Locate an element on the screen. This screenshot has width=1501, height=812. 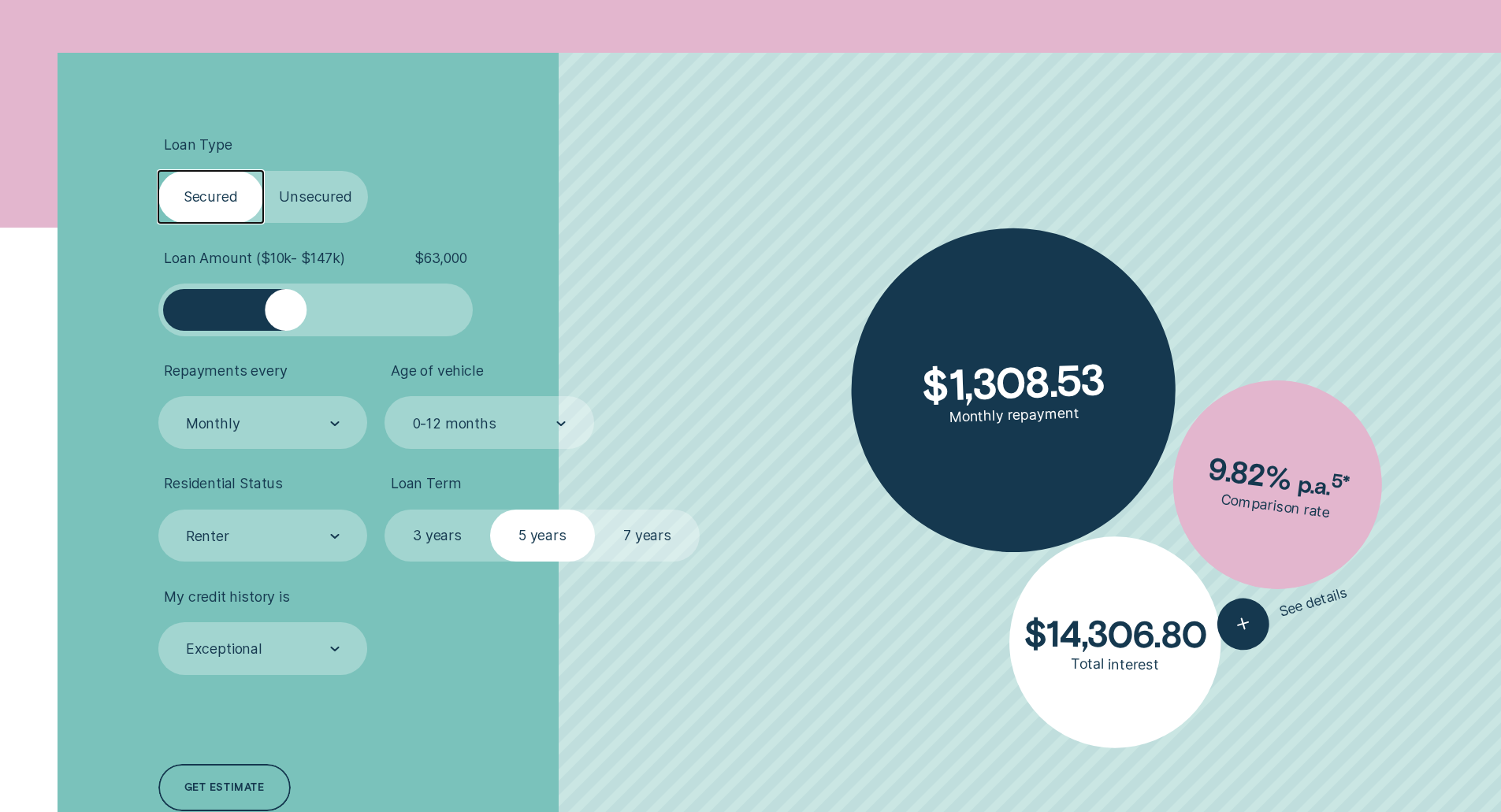
label: Unsecured is located at coordinates (315, 197).